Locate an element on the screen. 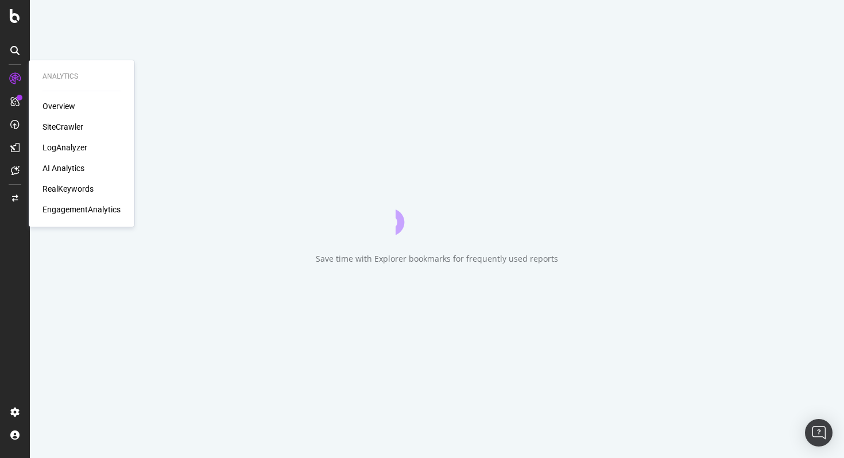  div: Overview is located at coordinates (59, 106).